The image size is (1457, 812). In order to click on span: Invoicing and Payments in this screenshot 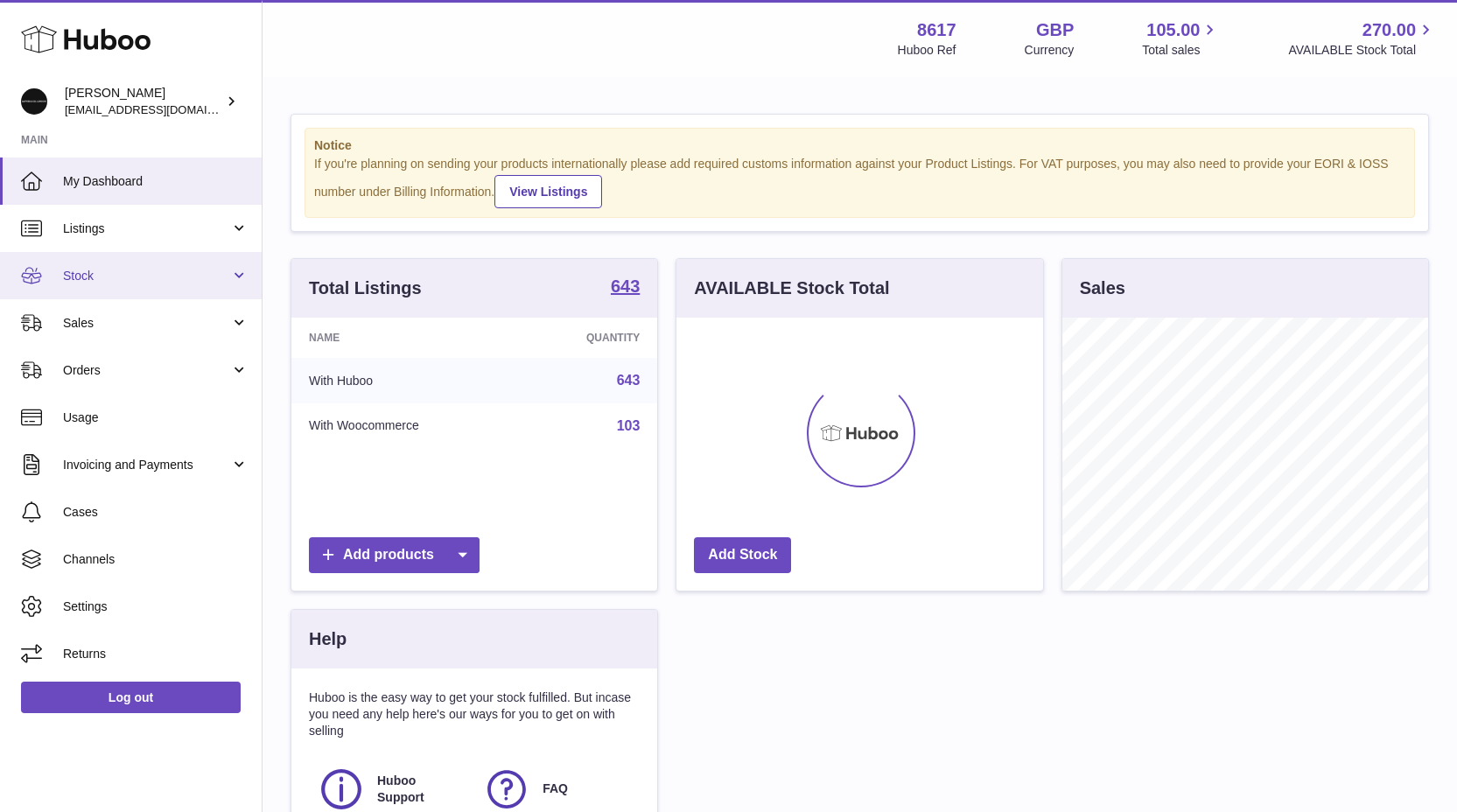, I will do `click(146, 464)`.